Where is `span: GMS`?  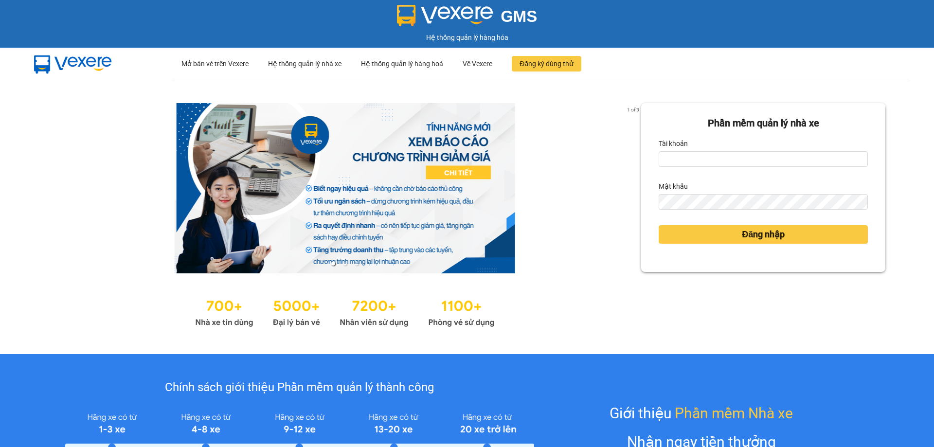
span: GMS is located at coordinates (519, 16).